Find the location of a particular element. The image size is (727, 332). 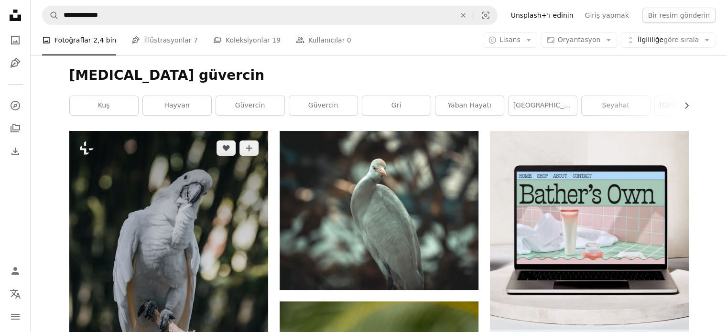

button: Lisans is located at coordinates (510, 40).